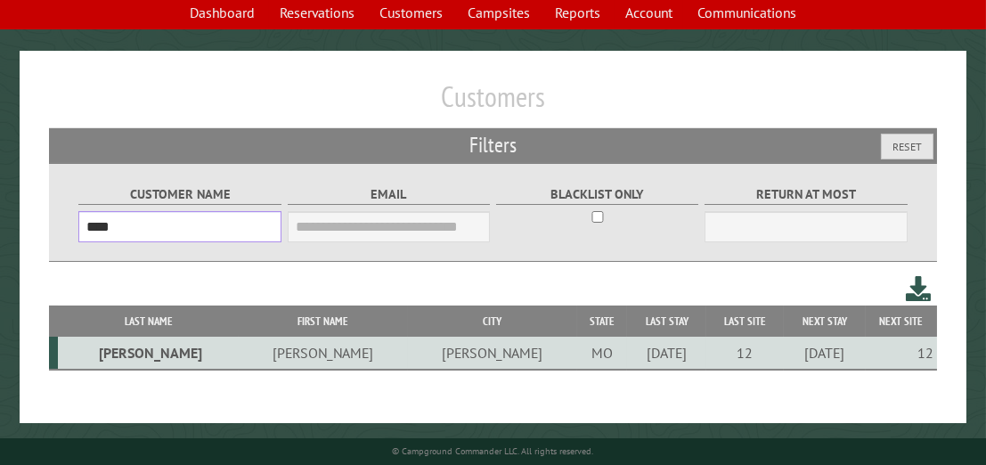  What do you see at coordinates (148, 321) in the screenshot?
I see `th: Last Name` at bounding box center [148, 321].